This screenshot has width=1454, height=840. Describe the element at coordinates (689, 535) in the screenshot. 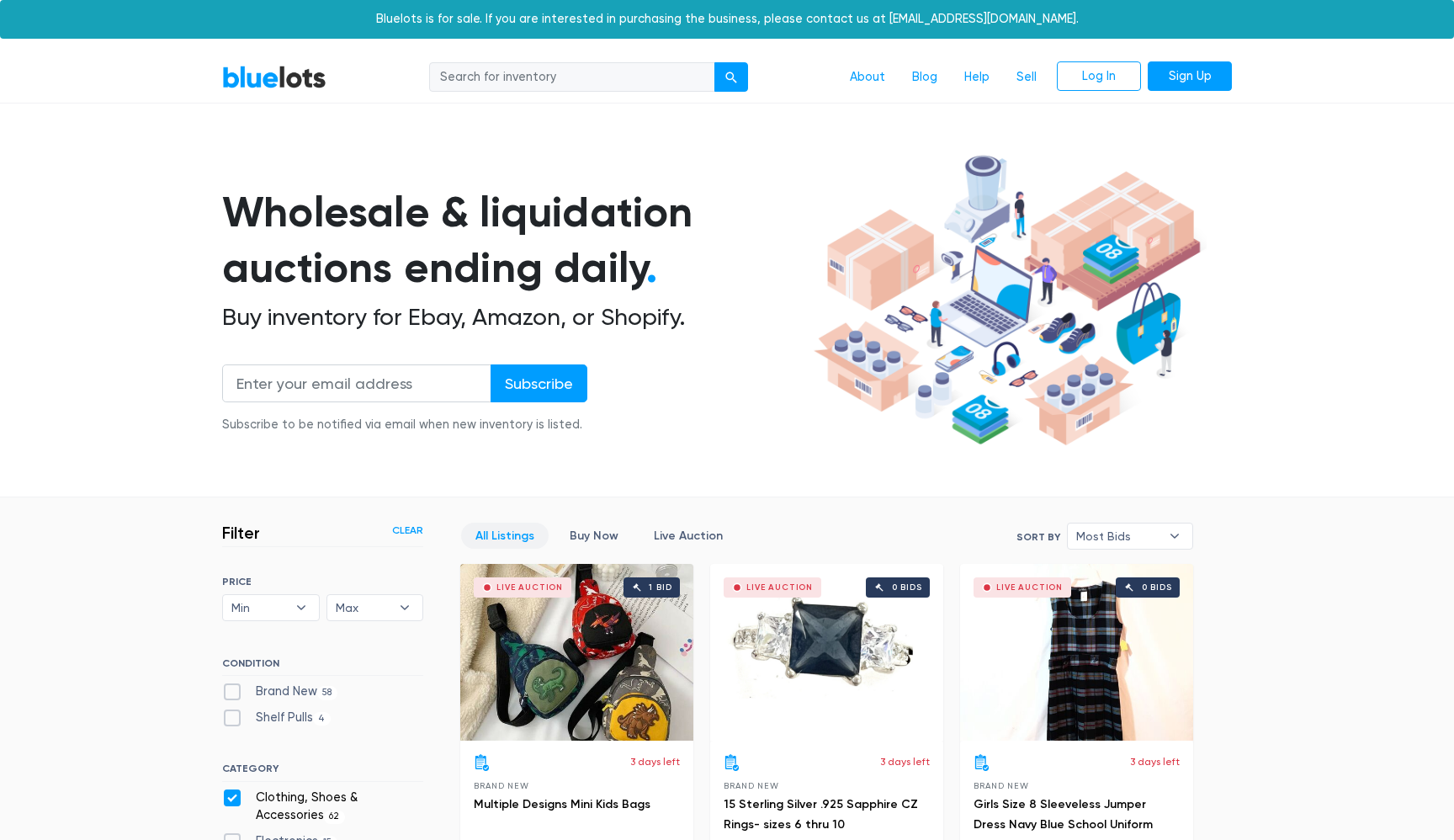

I see `a: Live Auction` at that location.